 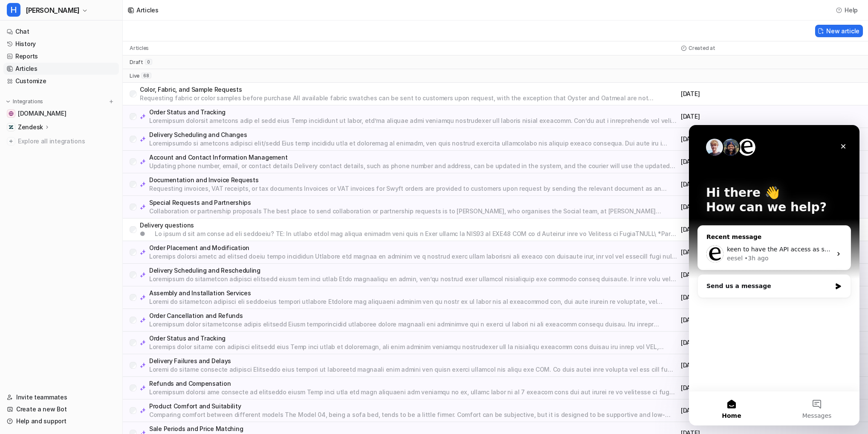 I want to click on img: Profile image for Patrick, so click(x=26, y=22).